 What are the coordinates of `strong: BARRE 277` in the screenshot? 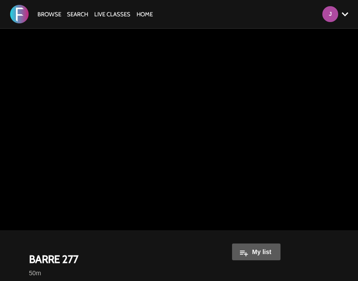 It's located at (54, 259).